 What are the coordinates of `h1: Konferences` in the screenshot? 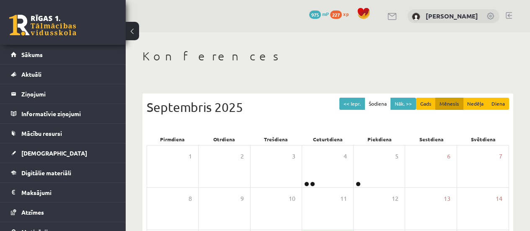 It's located at (327, 56).